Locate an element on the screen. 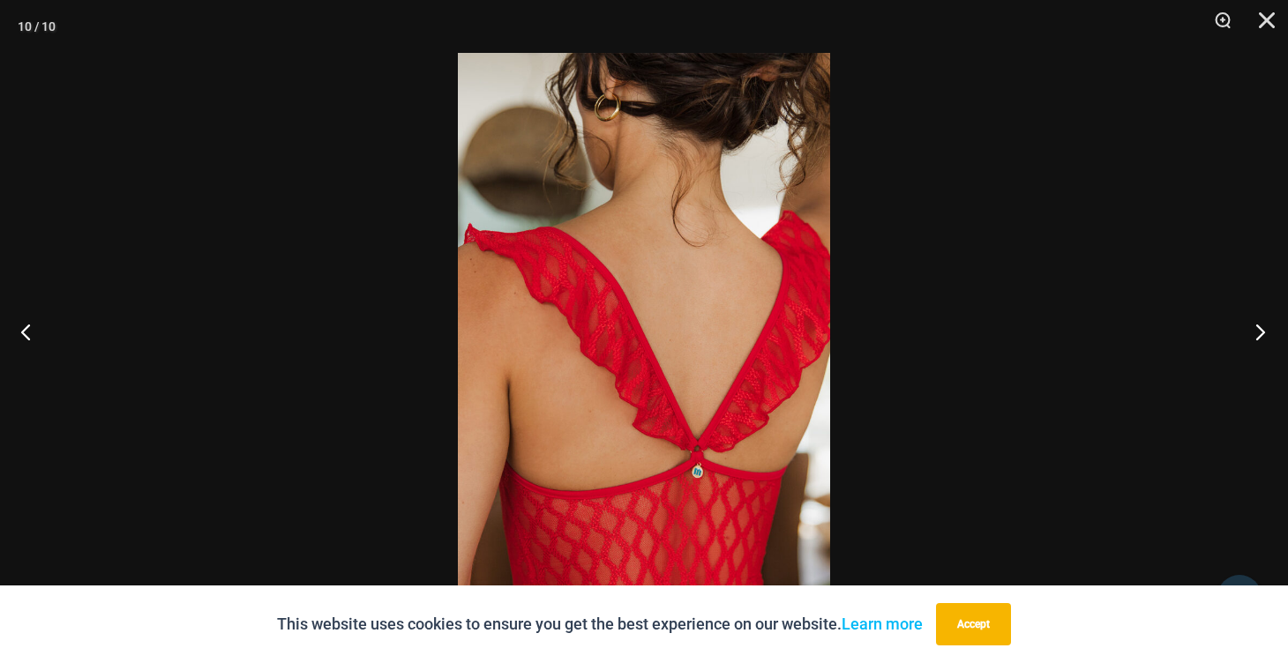  a: Learn more is located at coordinates (882, 623).